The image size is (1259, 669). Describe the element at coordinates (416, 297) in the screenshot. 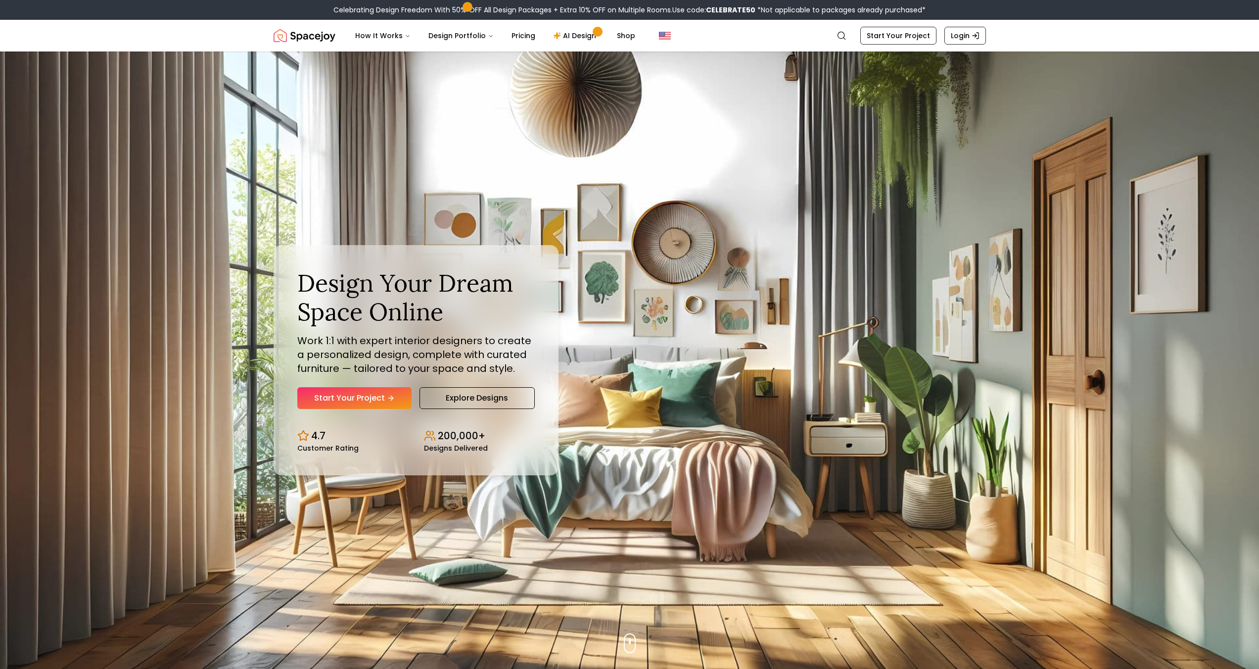

I see `h1: Design Your Dream Space Online` at that location.